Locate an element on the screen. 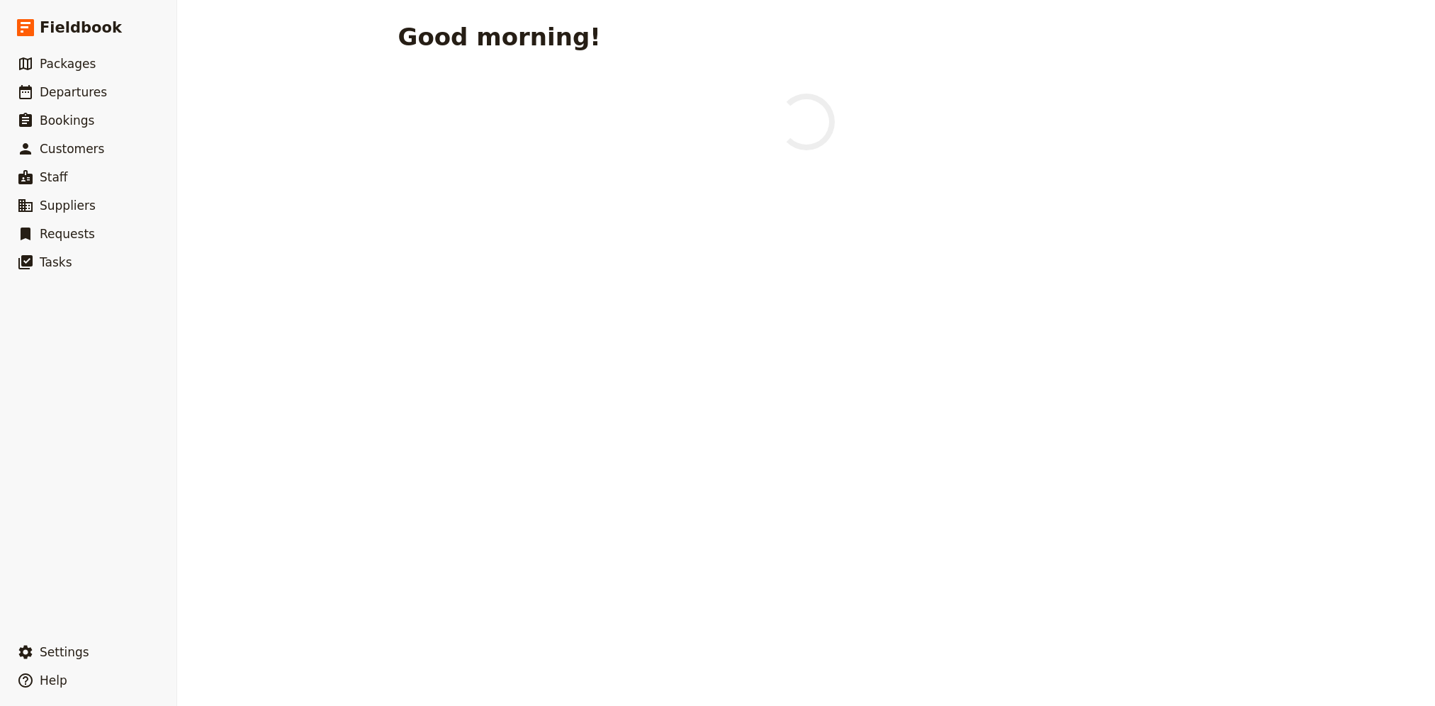 The width and height of the screenshot is (1435, 706). span: Help is located at coordinates (53, 681).